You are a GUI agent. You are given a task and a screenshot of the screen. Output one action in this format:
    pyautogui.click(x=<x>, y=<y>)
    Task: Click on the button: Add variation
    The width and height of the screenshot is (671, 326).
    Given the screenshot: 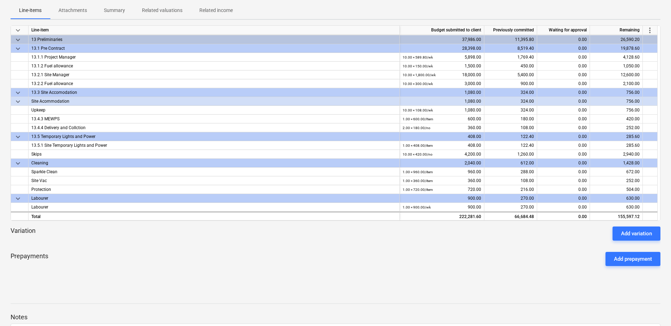 What is the action you would take?
    pyautogui.click(x=637, y=233)
    